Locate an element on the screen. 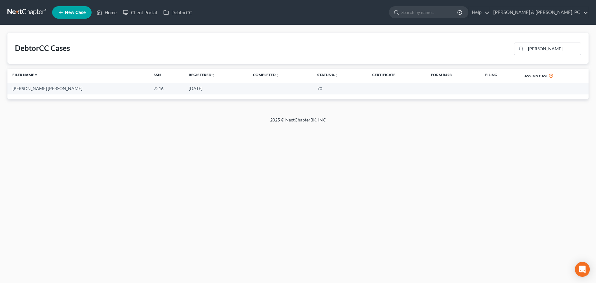  th: Filing is located at coordinates (500, 76).